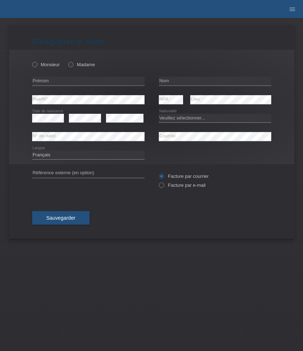  I want to click on i: menu, so click(293, 9).